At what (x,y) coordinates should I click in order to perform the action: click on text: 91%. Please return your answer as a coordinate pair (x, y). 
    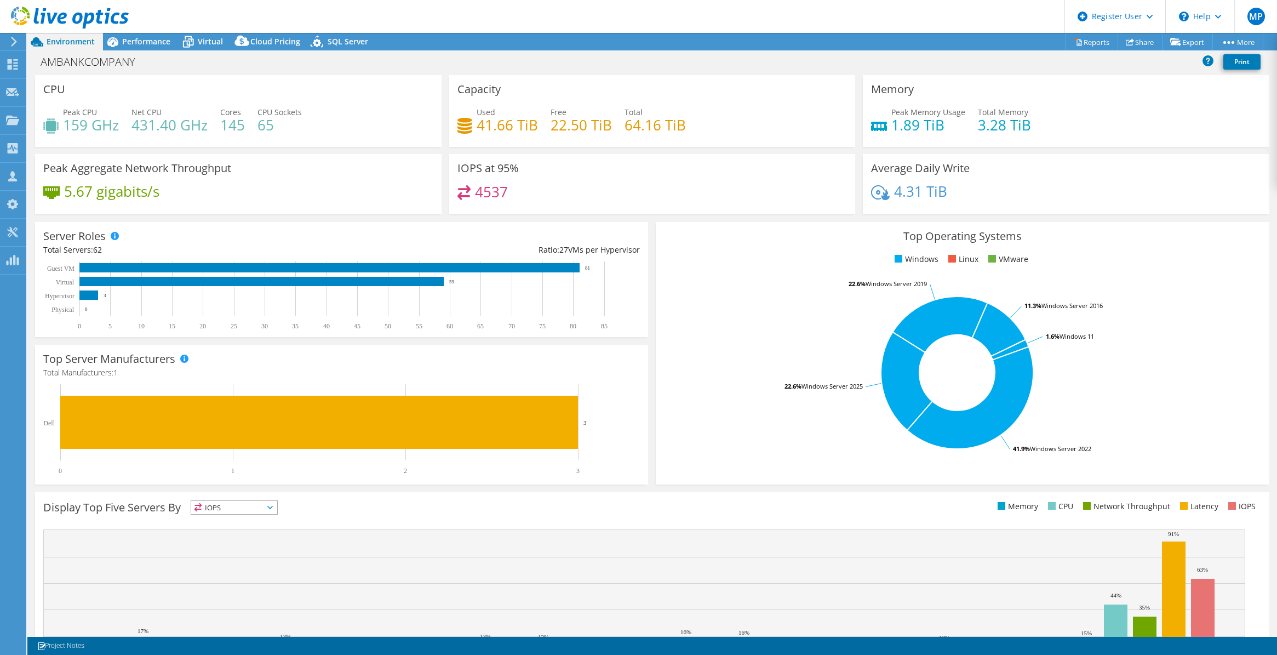
    Looking at the image, I should click on (1173, 534).